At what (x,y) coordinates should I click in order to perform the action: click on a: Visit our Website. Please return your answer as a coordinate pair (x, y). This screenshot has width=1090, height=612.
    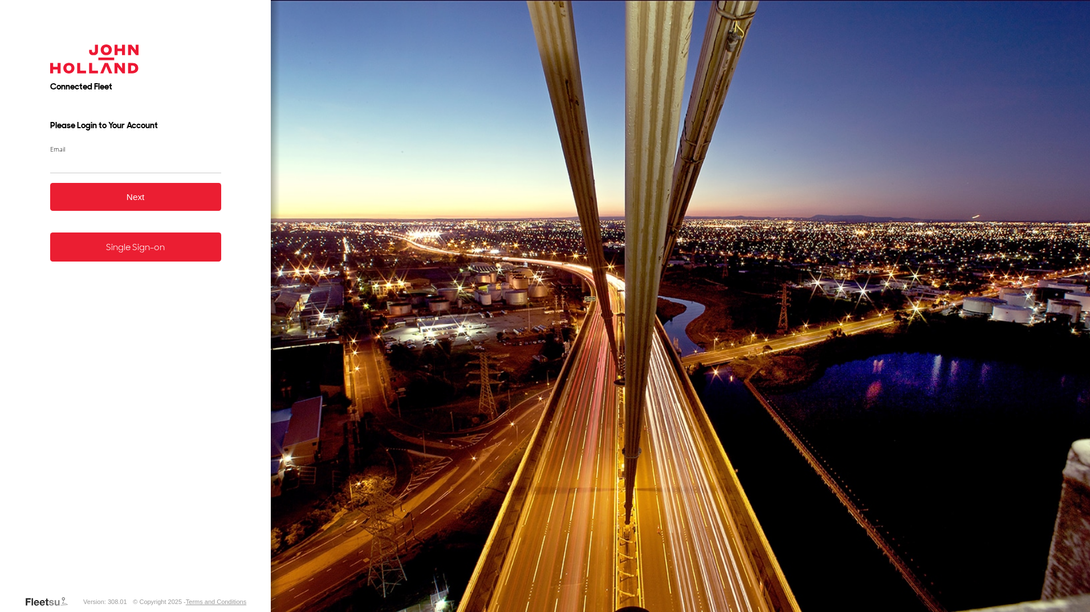
    Looking at the image, I should click on (51, 602).